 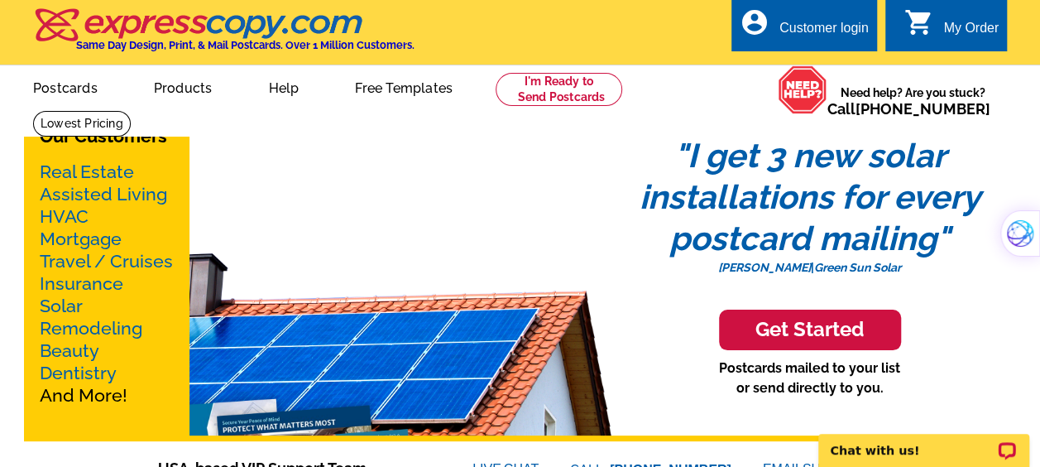 What do you see at coordinates (810, 196) in the screenshot?
I see `em: "I get 3 new solar installations for every postcard mailing"` at bounding box center [810, 196].